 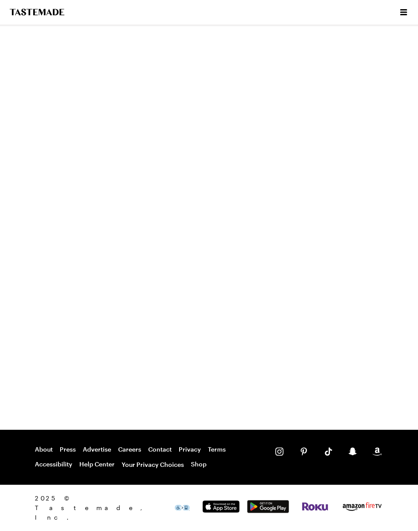 I want to click on img: This icon serves as a link to download the Level Access assistive technology app for individuals ..., so click(x=182, y=507).